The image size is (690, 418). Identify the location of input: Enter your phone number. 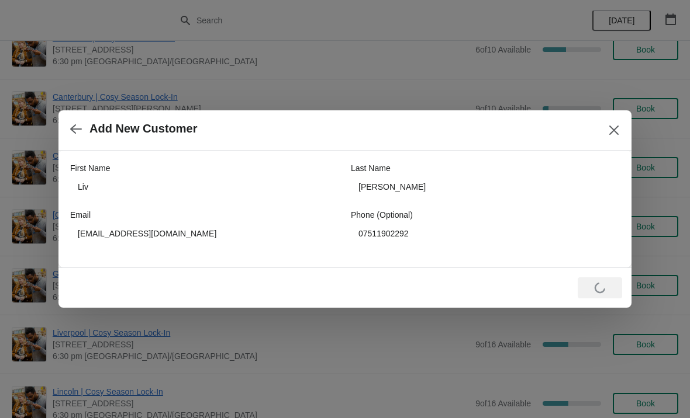
(485, 234).